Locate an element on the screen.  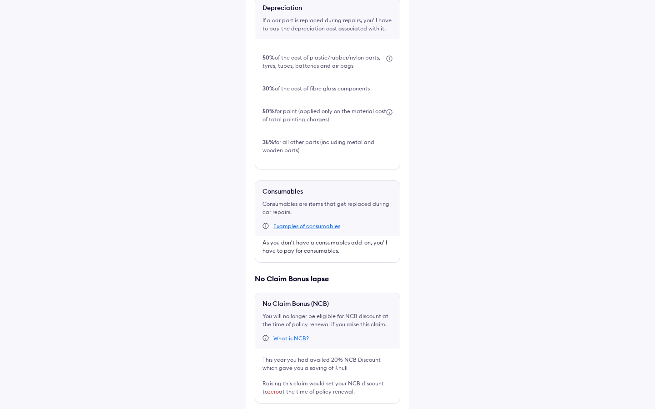
div: of the cost of plastic/rubber/nylon parts, tyres, tubes, batteries and air bags is located at coordinates (324, 62).